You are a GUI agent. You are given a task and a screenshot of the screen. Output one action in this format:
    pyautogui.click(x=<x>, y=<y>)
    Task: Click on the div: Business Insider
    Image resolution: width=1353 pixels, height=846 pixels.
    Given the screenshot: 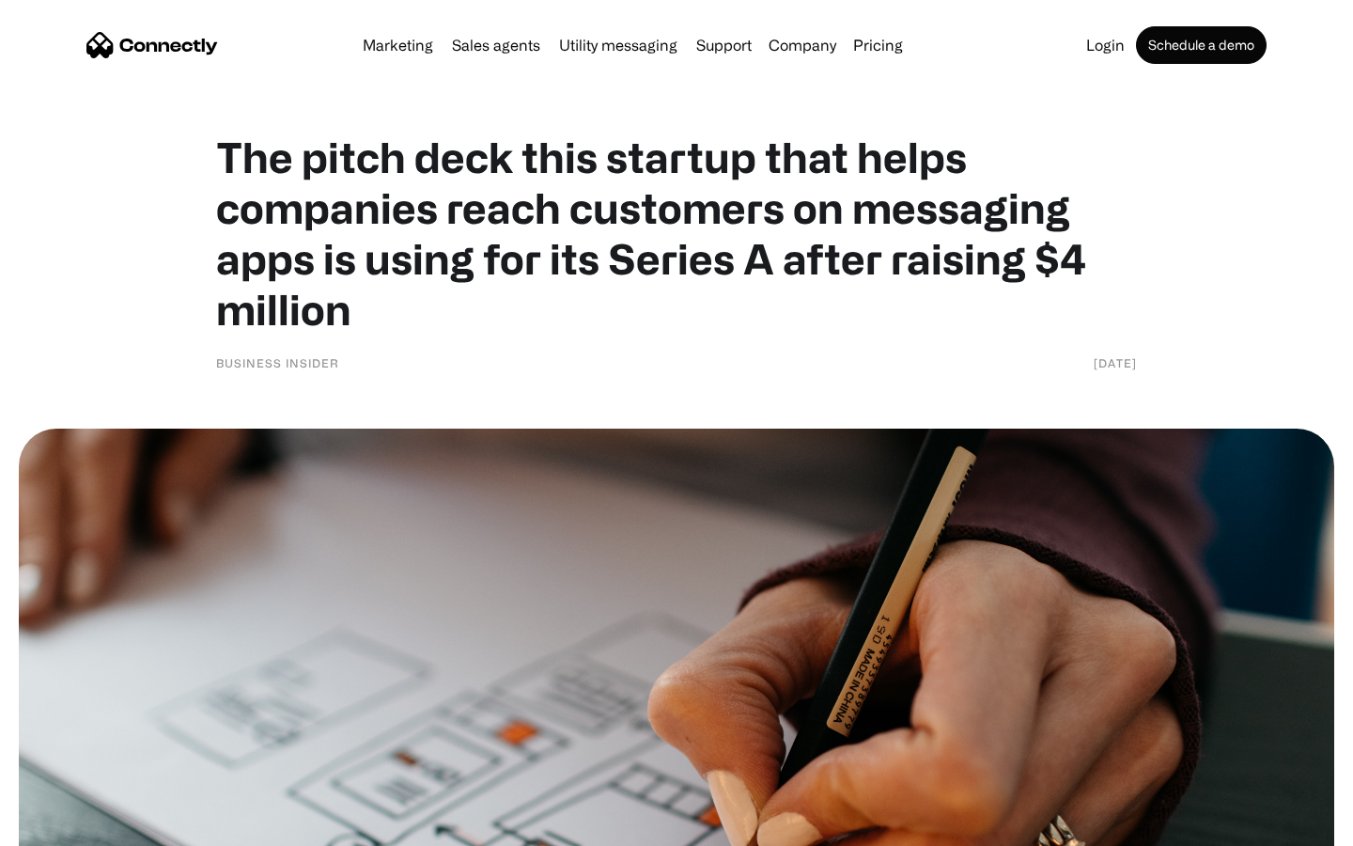 What is the action you would take?
    pyautogui.click(x=277, y=363)
    